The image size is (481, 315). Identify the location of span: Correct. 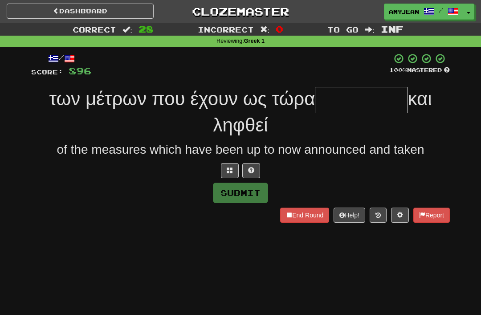
(94, 29).